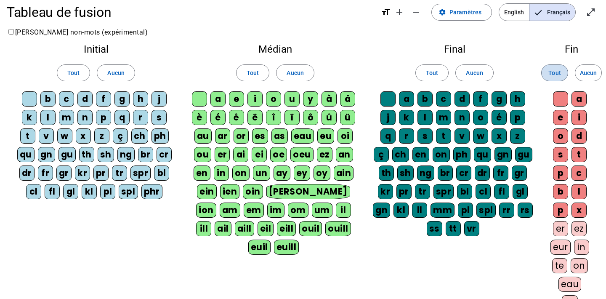 The image size is (606, 299). What do you see at coordinates (322, 173) in the screenshot?
I see `div: oy` at bounding box center [322, 173].